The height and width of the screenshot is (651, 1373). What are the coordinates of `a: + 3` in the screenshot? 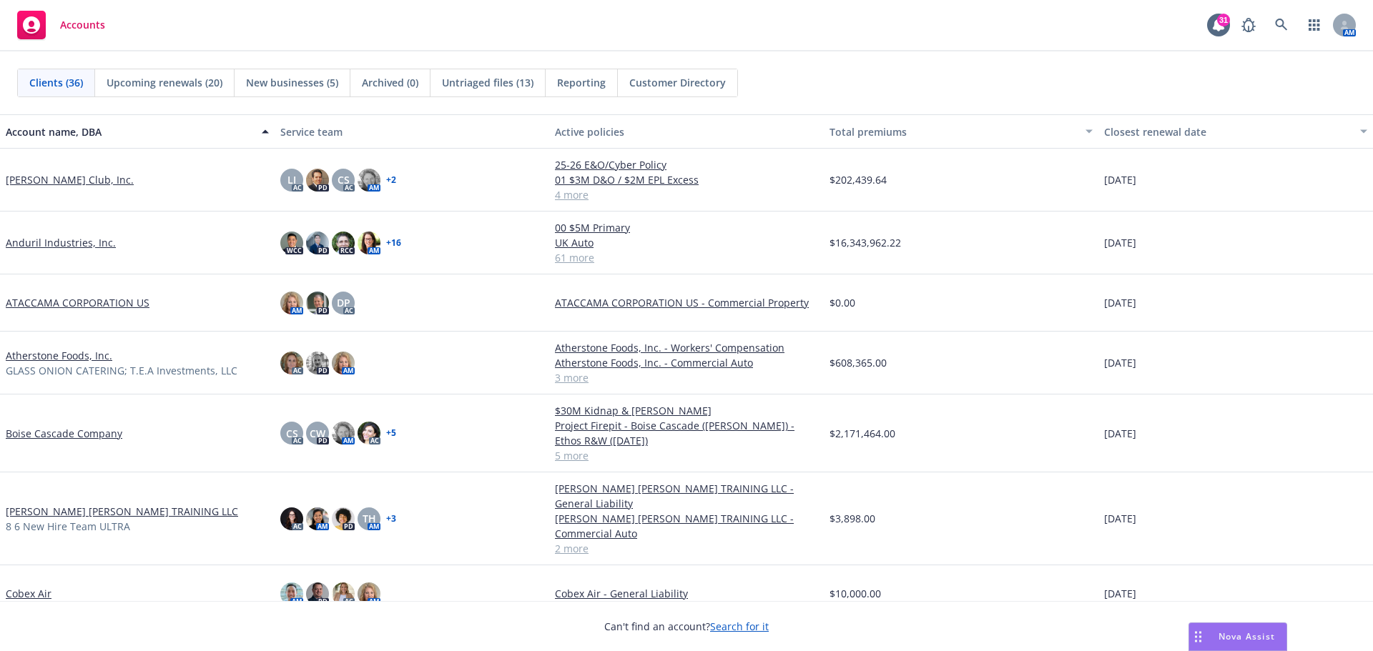 It's located at (391, 519).